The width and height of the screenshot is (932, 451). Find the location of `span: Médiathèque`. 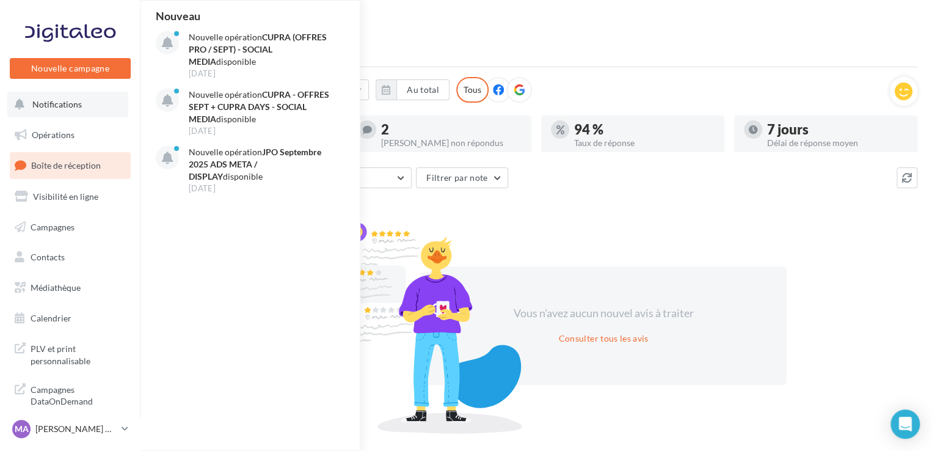

span: Médiathèque is located at coordinates (56, 287).